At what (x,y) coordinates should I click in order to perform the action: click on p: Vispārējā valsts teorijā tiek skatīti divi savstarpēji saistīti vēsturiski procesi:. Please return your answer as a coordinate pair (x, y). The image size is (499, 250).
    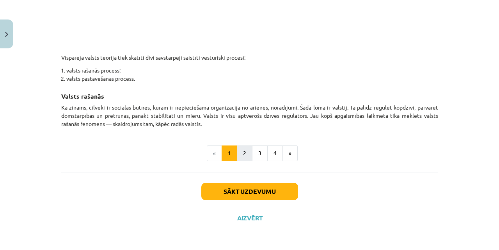
    Looking at the image, I should click on (250, 53).